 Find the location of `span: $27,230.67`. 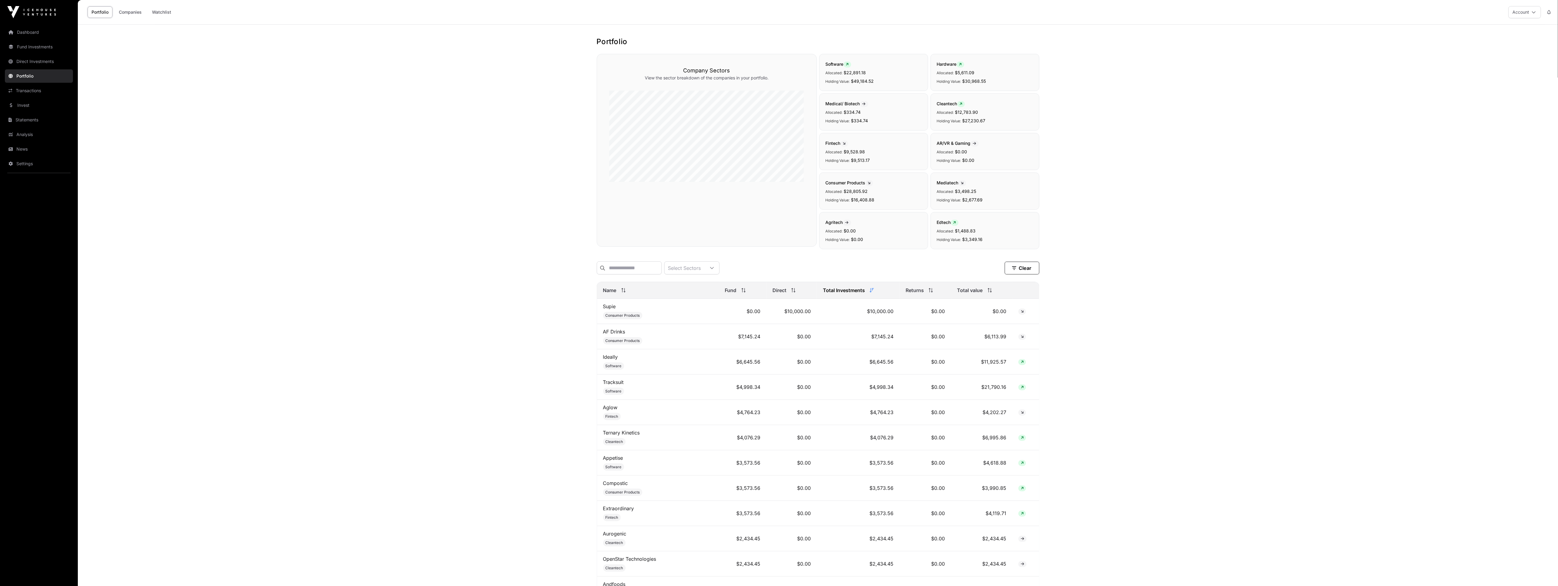

span: $27,230.67 is located at coordinates (974, 120).